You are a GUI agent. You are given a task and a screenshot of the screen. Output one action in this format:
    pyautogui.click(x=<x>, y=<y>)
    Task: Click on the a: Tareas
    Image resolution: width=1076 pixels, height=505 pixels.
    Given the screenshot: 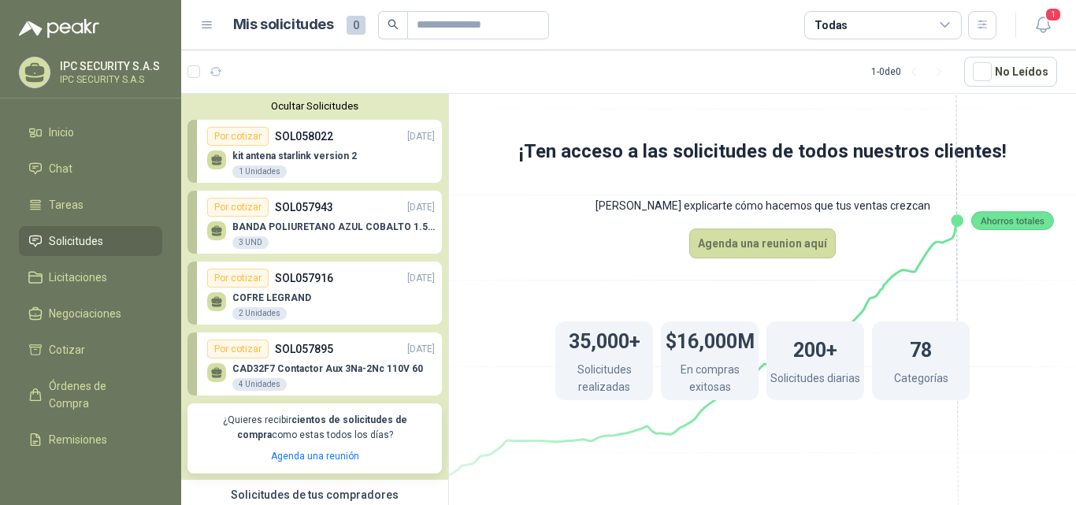 What is the action you would take?
    pyautogui.click(x=91, y=205)
    